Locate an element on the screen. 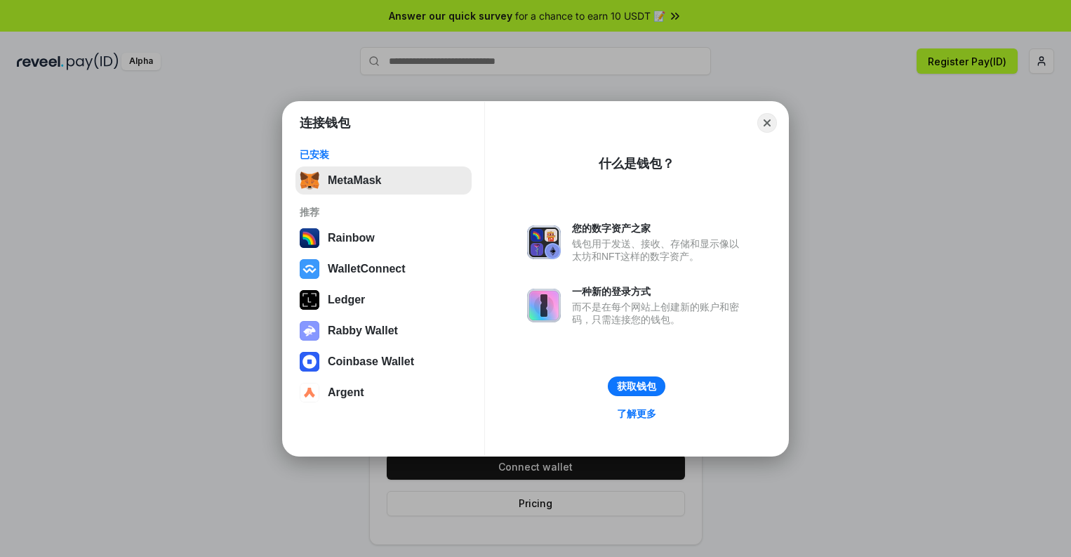  button: Rabby Wallet is located at coordinates (383, 331).